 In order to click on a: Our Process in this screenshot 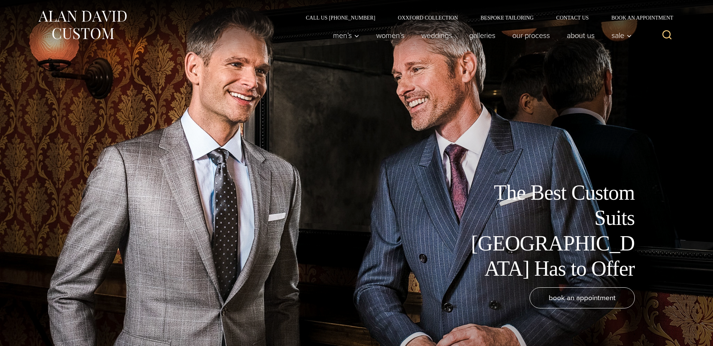, I will do `click(530, 35)`.